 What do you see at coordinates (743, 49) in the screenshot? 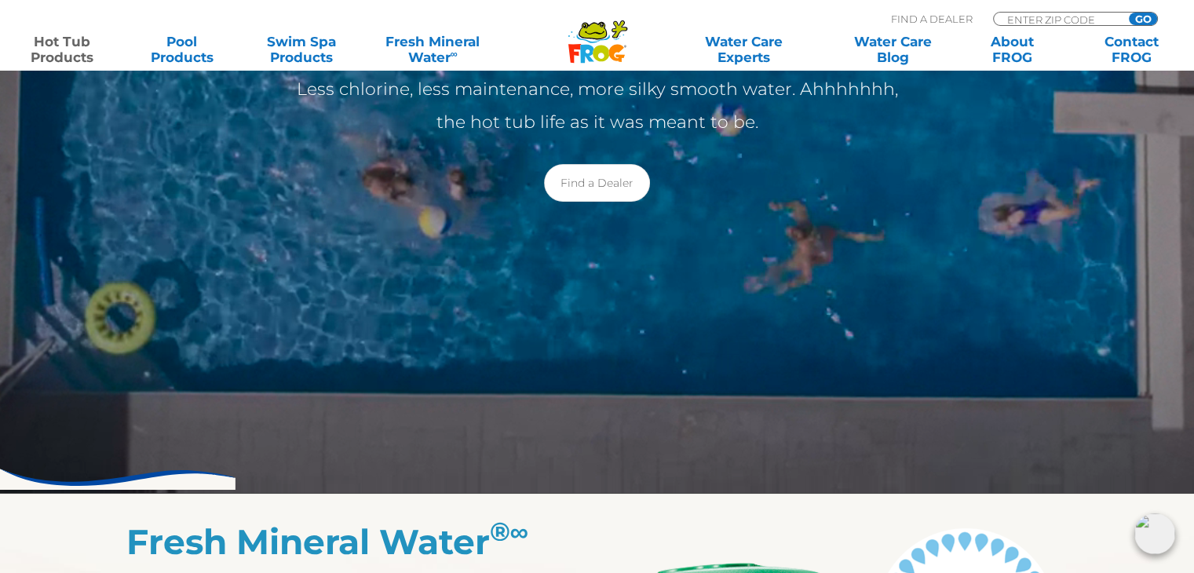
I see `a: Water CareExperts` at bounding box center [743, 49].